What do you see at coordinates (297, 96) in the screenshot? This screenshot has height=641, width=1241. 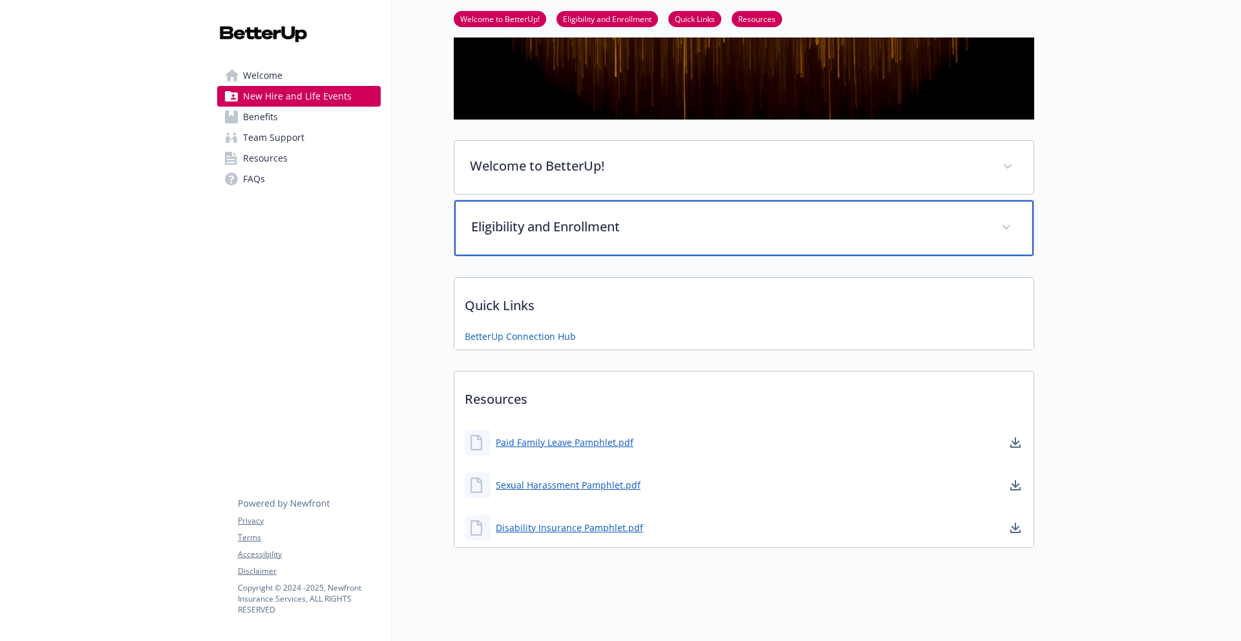 I see `span: New Hire and Life Events` at bounding box center [297, 96].